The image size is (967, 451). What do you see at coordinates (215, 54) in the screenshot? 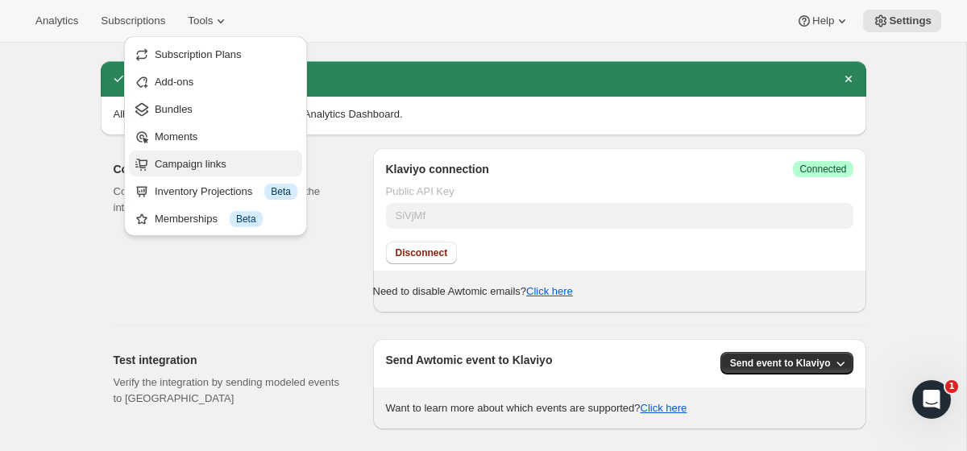
I see `button: Subscription Plans` at bounding box center [215, 54].